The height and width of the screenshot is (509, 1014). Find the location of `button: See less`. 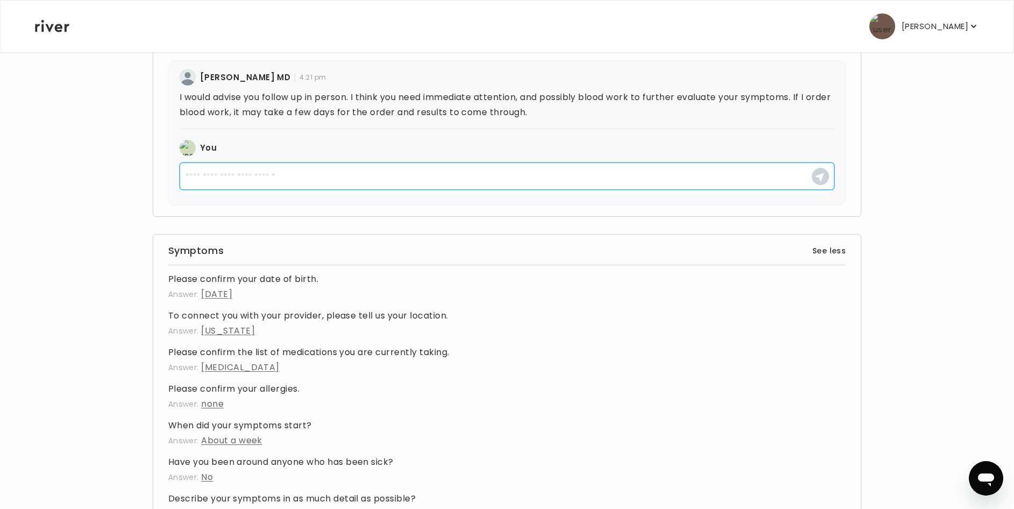

button: See less is located at coordinates (829, 251).